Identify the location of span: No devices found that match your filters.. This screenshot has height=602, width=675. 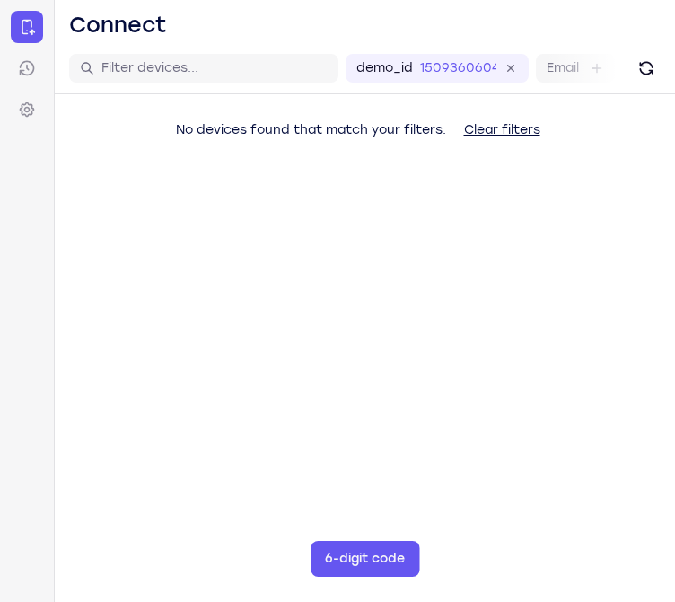
(311, 129).